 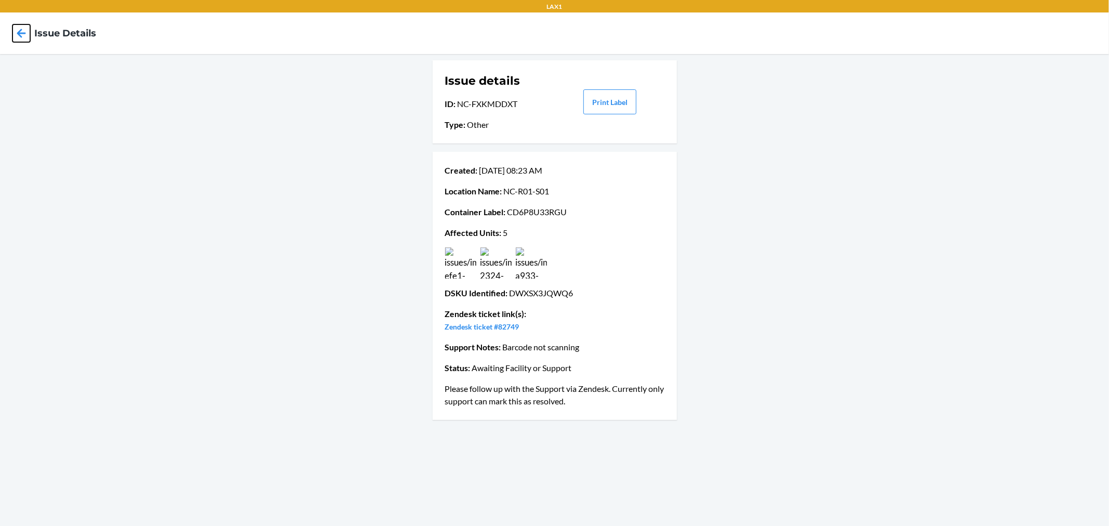 What do you see at coordinates (555, 368) in the screenshot?
I see `p: Awaiting Facility or Support` at bounding box center [555, 368].